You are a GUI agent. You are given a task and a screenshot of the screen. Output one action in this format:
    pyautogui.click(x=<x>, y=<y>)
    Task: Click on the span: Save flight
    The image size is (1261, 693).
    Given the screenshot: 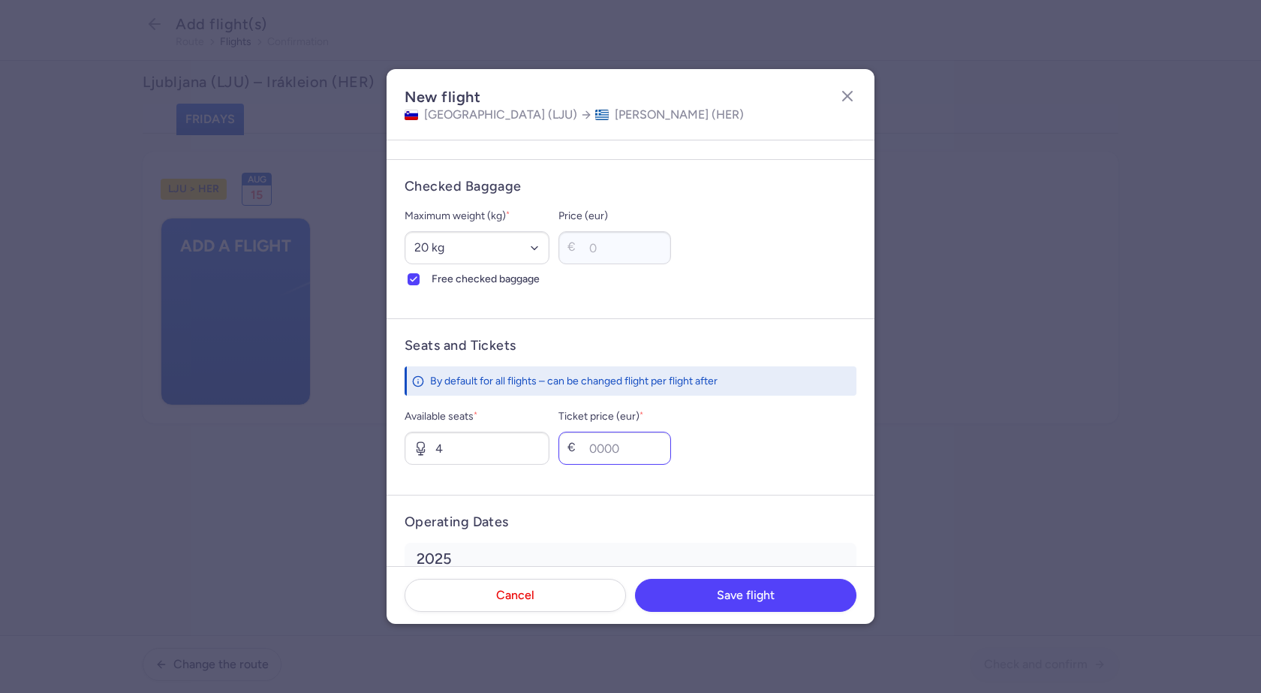 What is the action you would take?
    pyautogui.click(x=745, y=595)
    